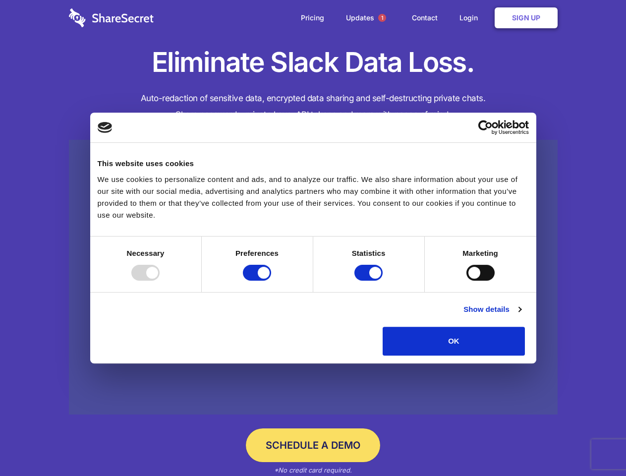  Describe the element at coordinates (526, 18) in the screenshot. I see `a: Sign Up` at that location.